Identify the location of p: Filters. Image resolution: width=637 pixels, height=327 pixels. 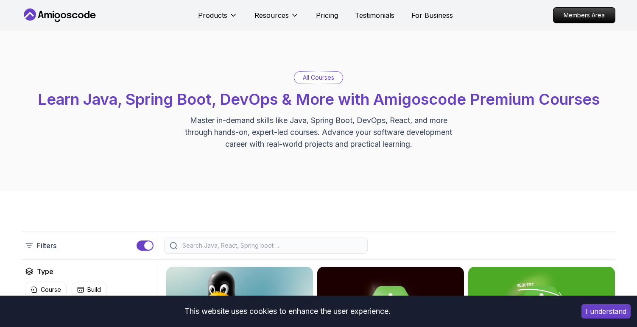
(47, 246).